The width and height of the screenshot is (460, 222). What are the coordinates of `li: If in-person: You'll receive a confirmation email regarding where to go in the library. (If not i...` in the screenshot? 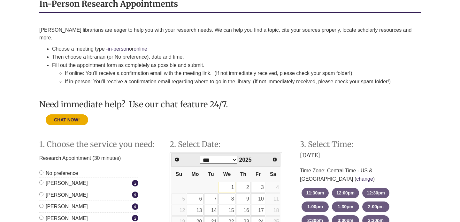 It's located at (243, 82).